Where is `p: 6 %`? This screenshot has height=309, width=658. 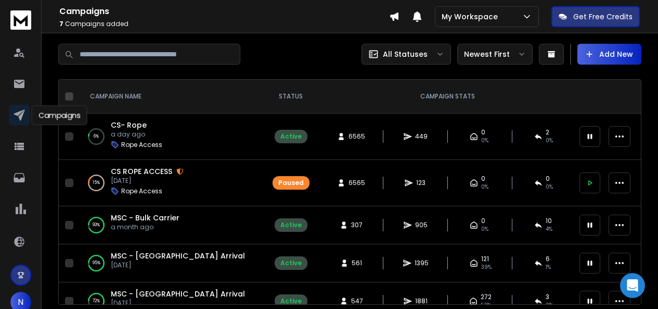
p: 6 % is located at coordinates (96, 136).